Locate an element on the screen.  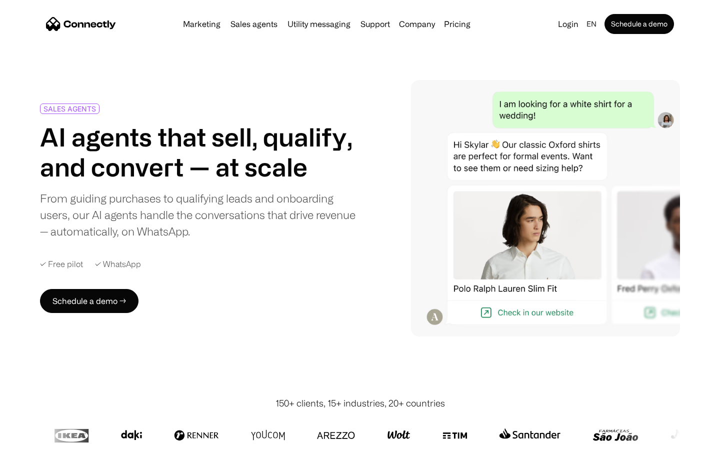
a: Schedule a demo → is located at coordinates (89, 301).